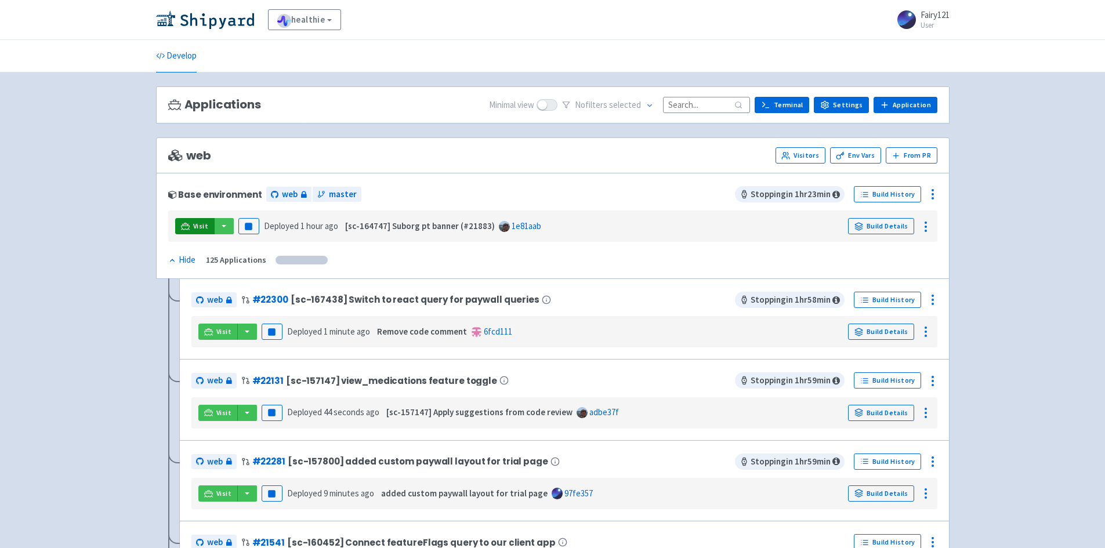 This screenshot has height=548, width=1105. I want to click on strong: [sc-164747] Suborg pt banner (#21883), so click(420, 226).